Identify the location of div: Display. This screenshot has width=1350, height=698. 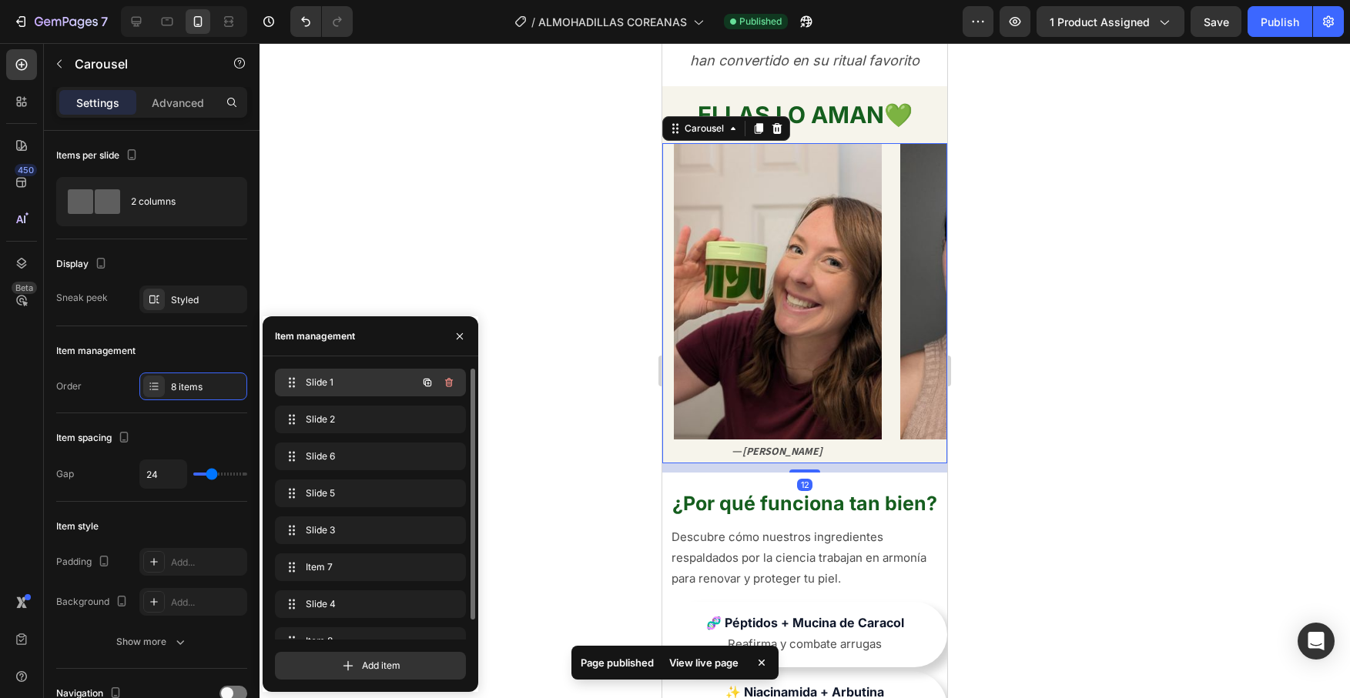
(83, 264).